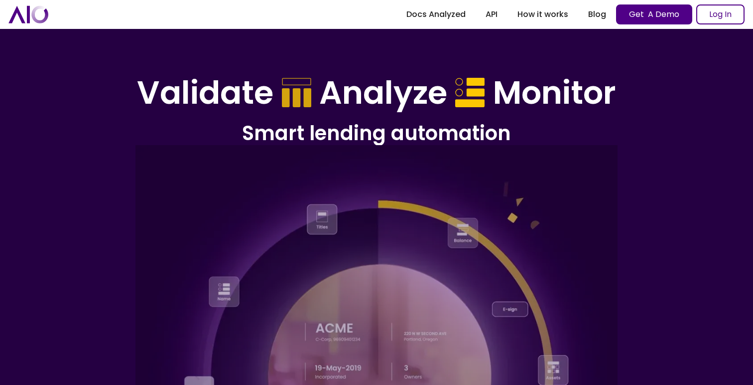 The image size is (753, 385). What do you see at coordinates (383, 93) in the screenshot?
I see `h1: Analyze` at bounding box center [383, 93].